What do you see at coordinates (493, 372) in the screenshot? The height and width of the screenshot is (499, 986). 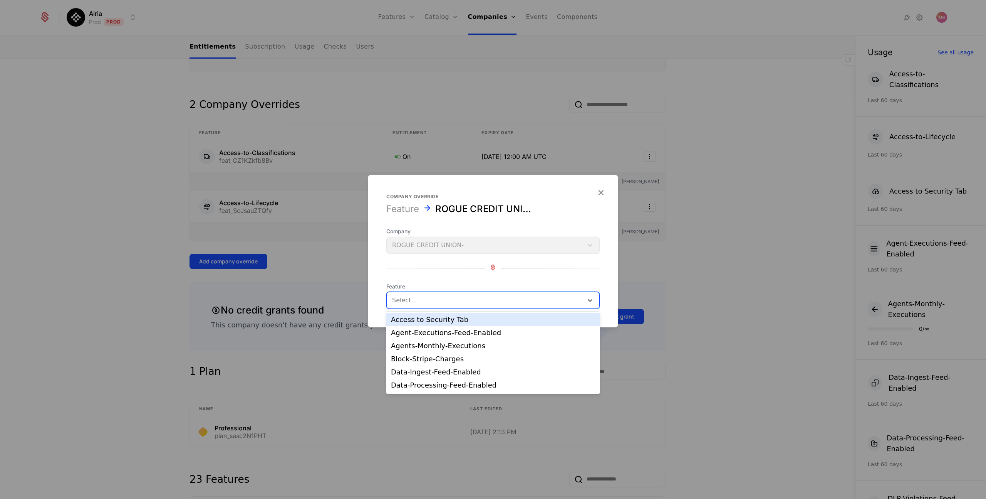 I see `div: Data-Ingest-Feed-Enabled` at bounding box center [493, 372].